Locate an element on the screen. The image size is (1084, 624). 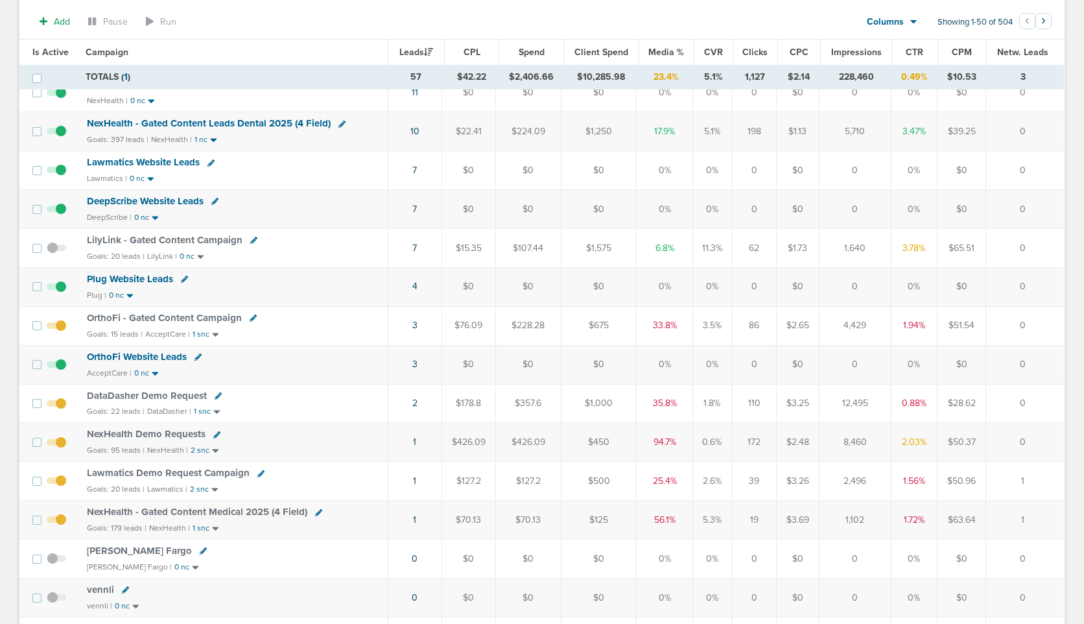
td: $42.22 is located at coordinates (471, 77).